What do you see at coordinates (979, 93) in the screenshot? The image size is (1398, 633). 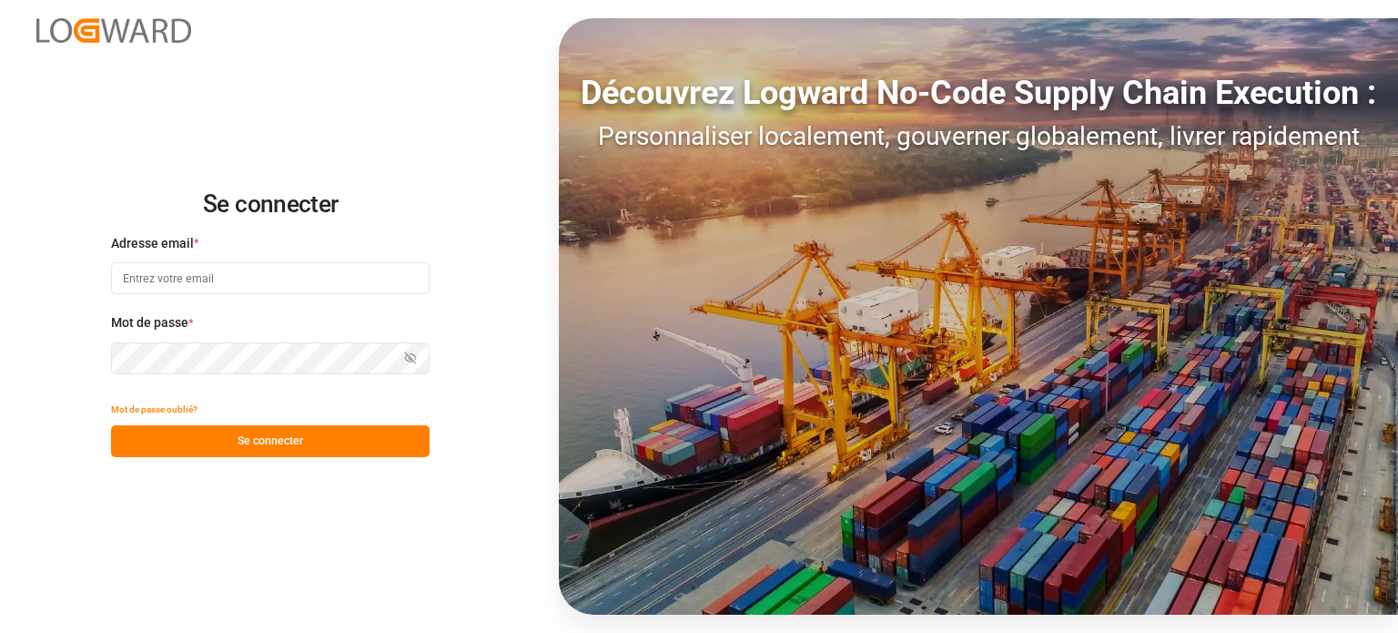 I see `font: Découvrez Logward No-Code Supply Chain Execution :` at bounding box center [979, 93].